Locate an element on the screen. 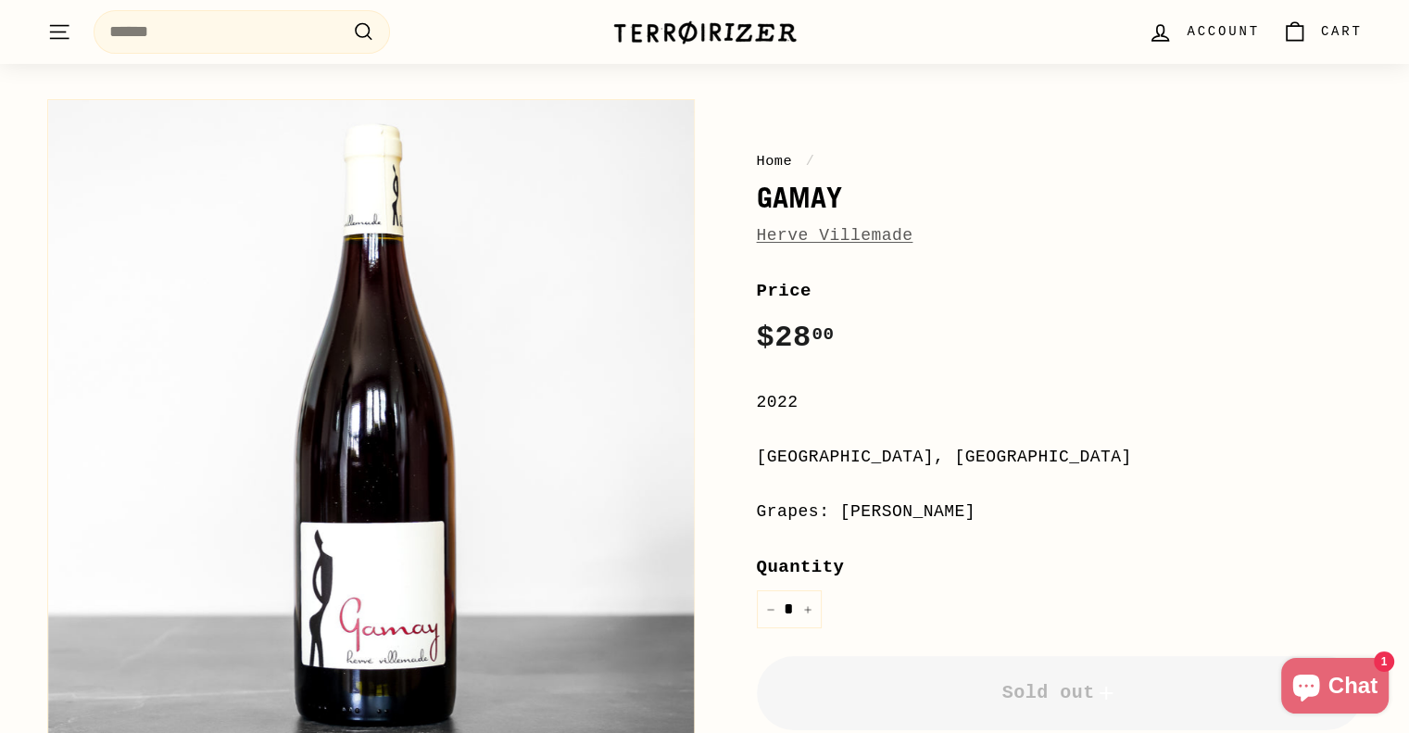 Image resolution: width=1409 pixels, height=733 pixels. button: Increase item quantity by one is located at coordinates (808, 609).